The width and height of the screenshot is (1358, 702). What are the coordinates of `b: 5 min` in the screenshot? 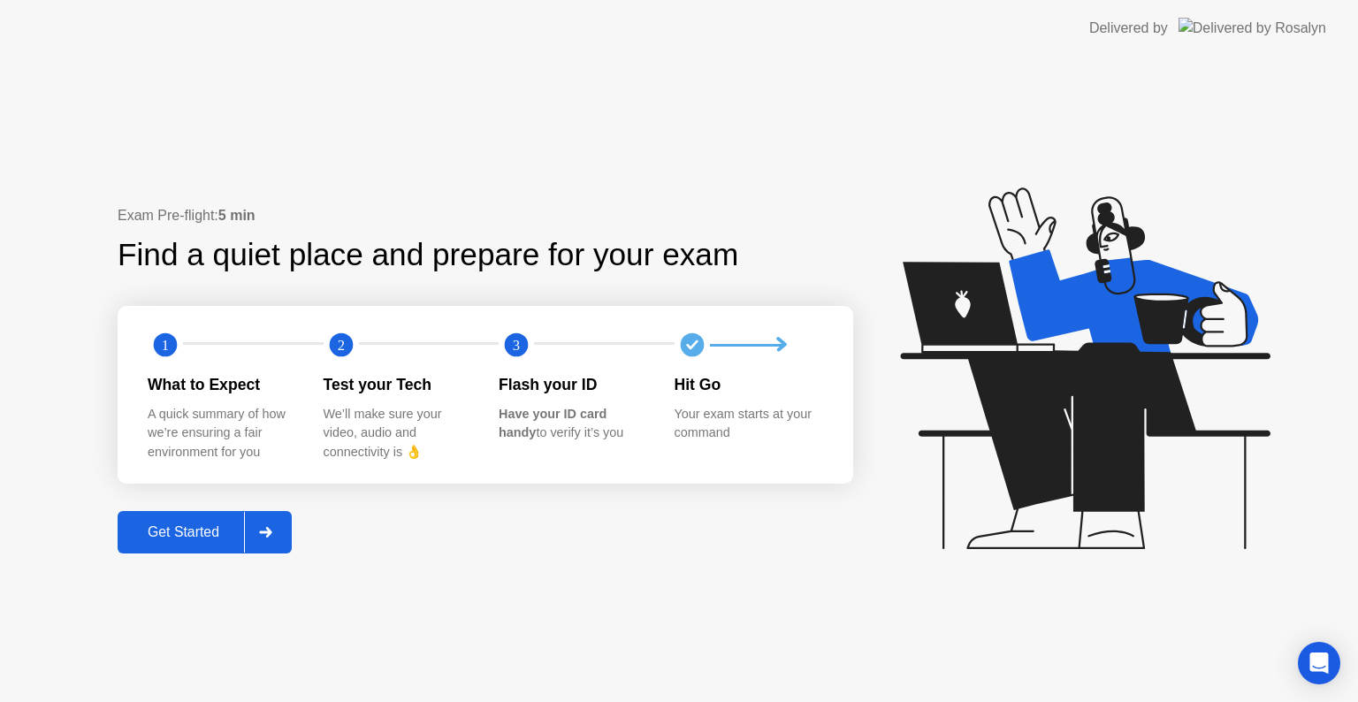 It's located at (237, 215).